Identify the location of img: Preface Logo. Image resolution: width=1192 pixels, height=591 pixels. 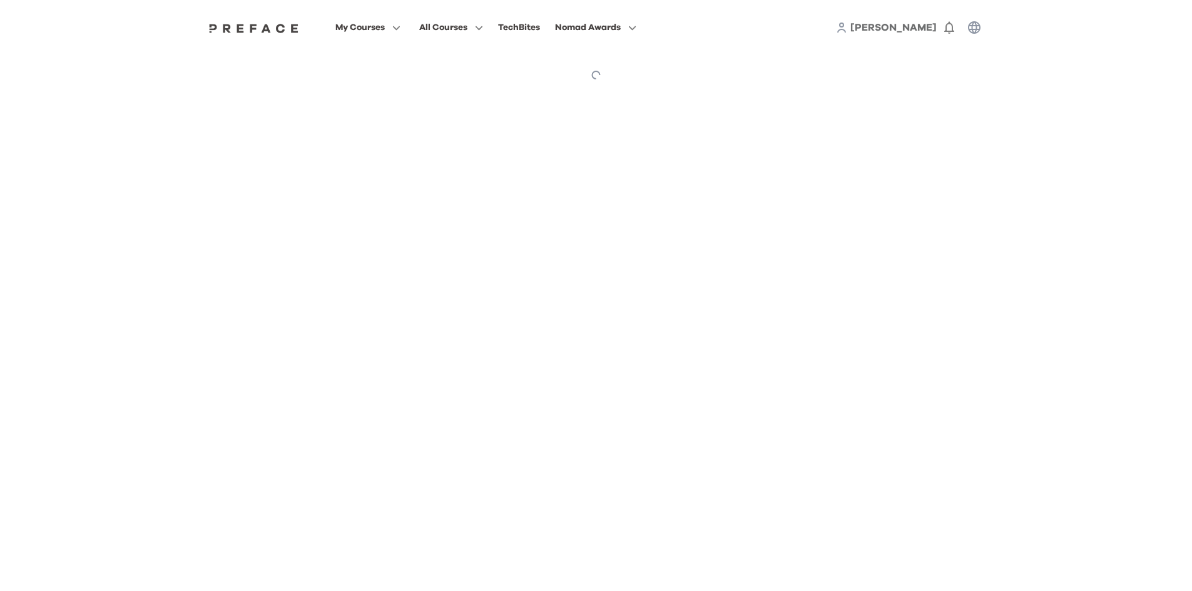
(254, 28).